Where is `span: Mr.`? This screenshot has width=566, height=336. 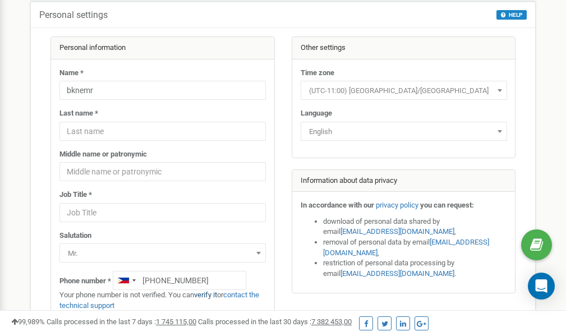 span: Mr. is located at coordinates (163, 253).